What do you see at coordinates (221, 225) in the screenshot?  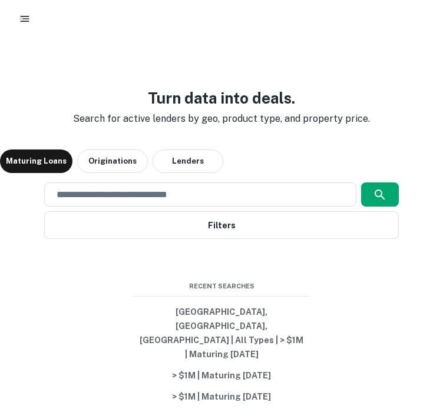 I see `button: Filters` at bounding box center [221, 225].